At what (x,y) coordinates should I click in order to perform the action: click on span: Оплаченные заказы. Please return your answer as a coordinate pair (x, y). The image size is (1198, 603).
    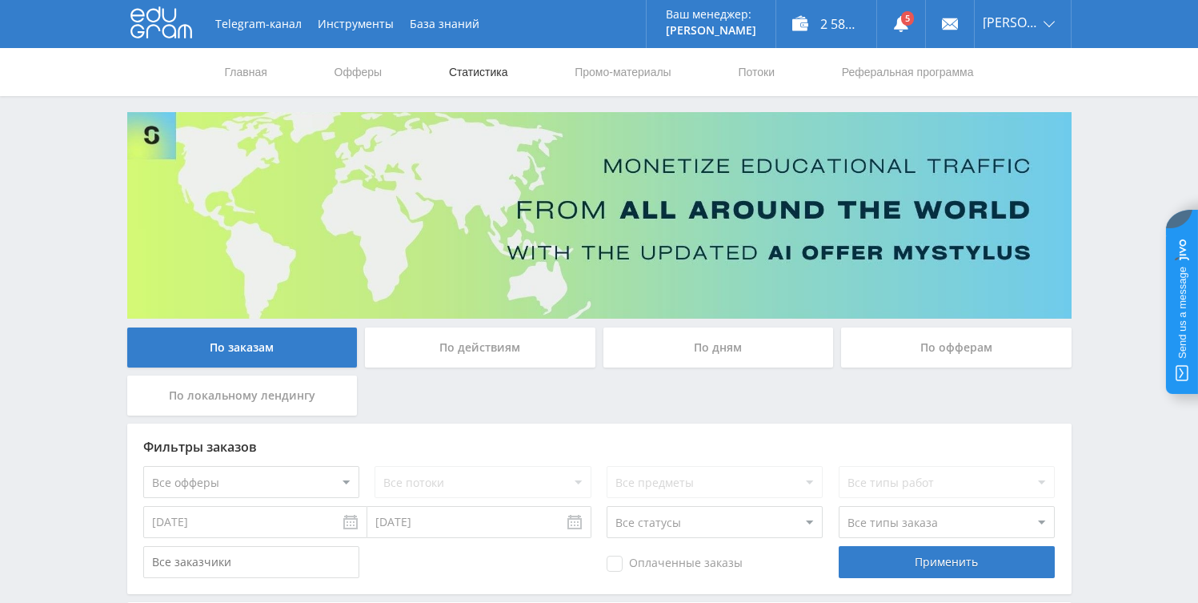
    Looking at the image, I should click on (675, 564).